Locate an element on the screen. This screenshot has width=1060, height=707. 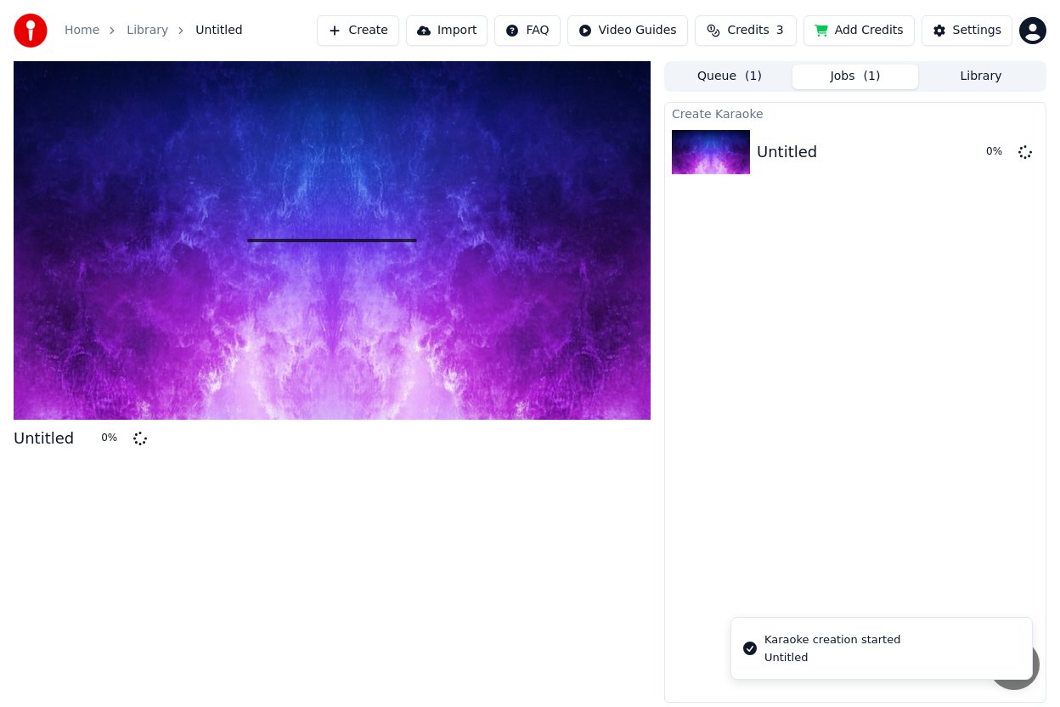
button: FAQ is located at coordinates (527, 31).